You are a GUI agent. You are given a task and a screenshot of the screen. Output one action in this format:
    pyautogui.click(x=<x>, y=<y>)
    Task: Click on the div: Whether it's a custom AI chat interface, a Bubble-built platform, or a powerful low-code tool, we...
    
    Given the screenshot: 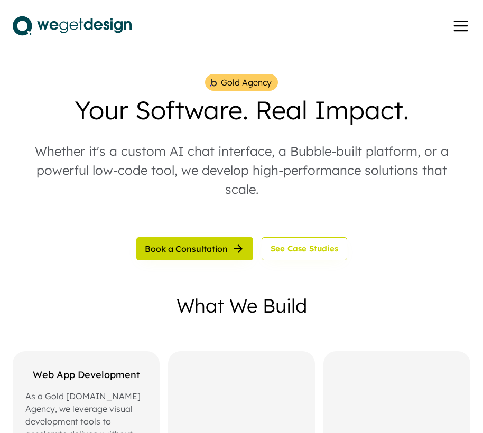 What is the action you would take?
    pyautogui.click(x=242, y=170)
    